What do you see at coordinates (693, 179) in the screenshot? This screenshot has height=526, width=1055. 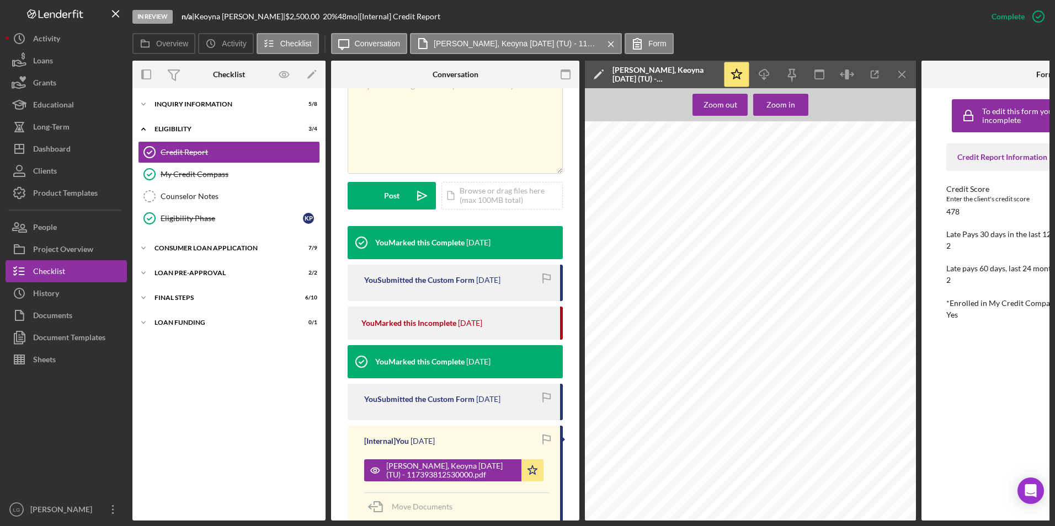 I see `span: ECOA` at bounding box center [693, 179].